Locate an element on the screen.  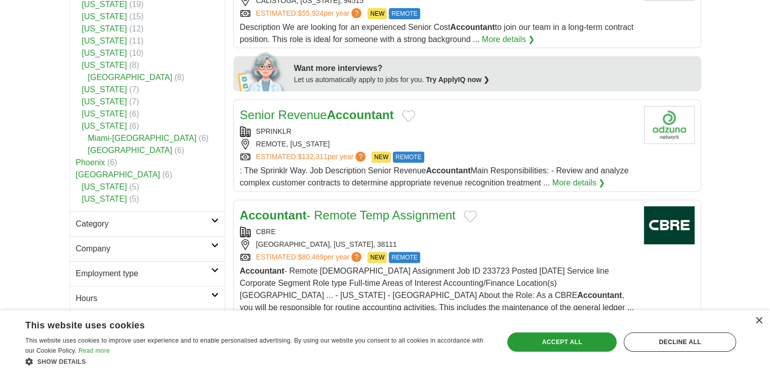
span: Description We are looking for an experienced Senior Cost to join our team in a long-term contrac... is located at coordinates (437, 33).